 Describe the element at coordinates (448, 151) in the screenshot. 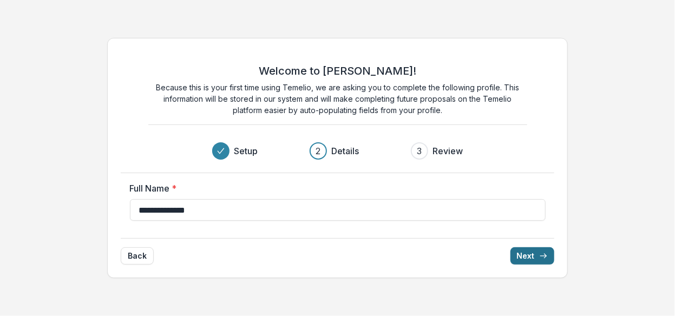

I see `h3: Review` at that location.